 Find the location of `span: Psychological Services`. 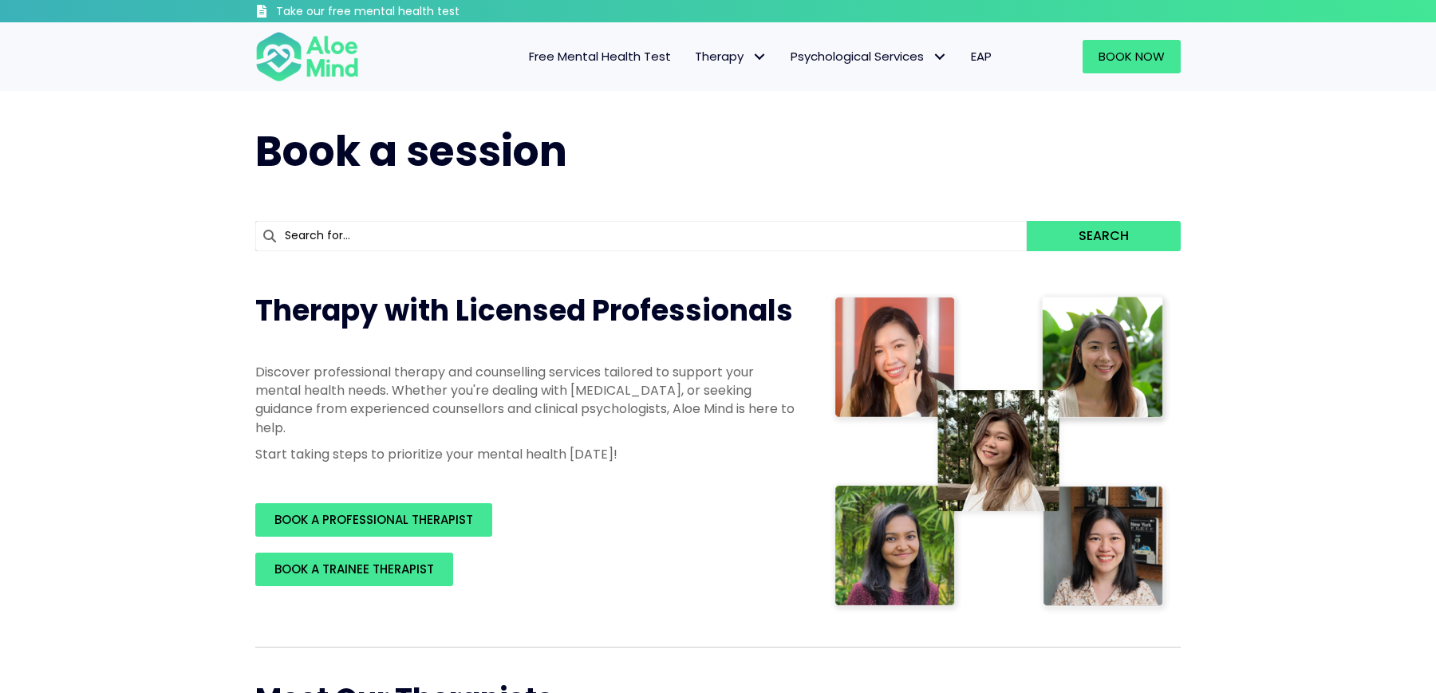

span: Psychological Services is located at coordinates (869, 56).